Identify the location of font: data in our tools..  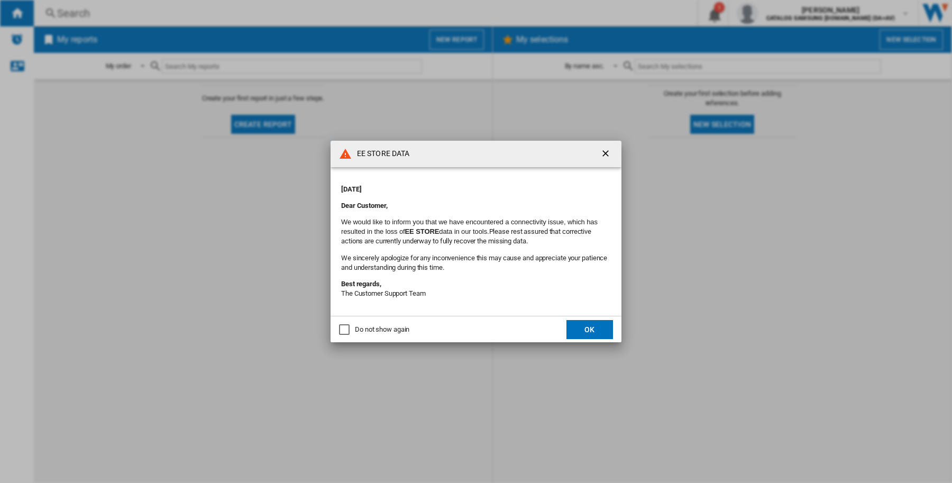
(464, 231).